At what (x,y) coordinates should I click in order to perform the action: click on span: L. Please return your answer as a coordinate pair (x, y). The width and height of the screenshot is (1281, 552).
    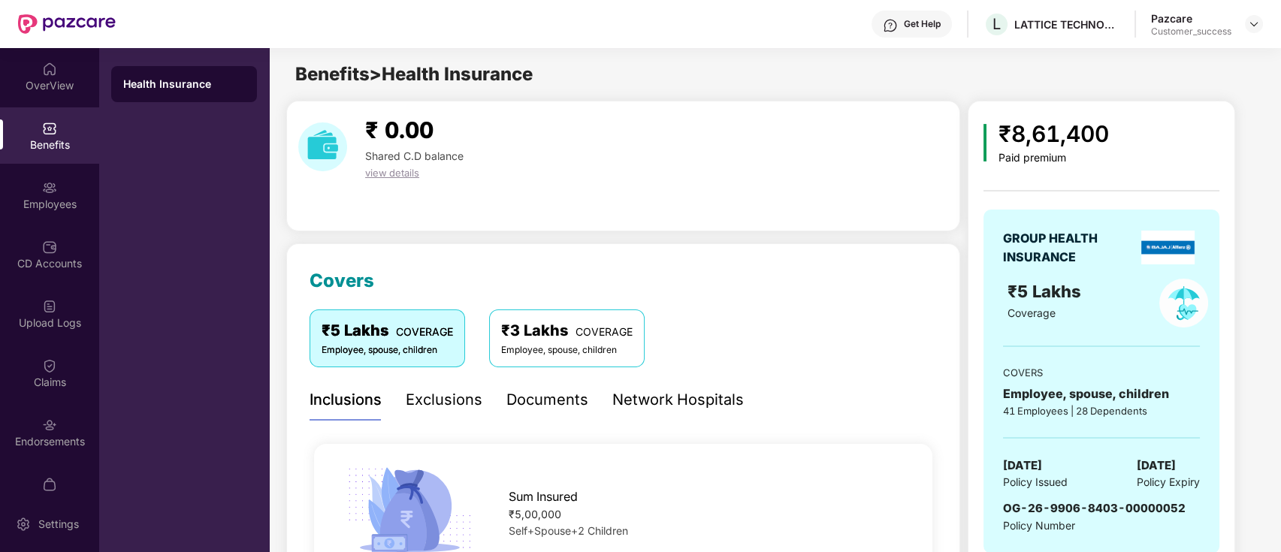
    Looking at the image, I should click on (996, 24).